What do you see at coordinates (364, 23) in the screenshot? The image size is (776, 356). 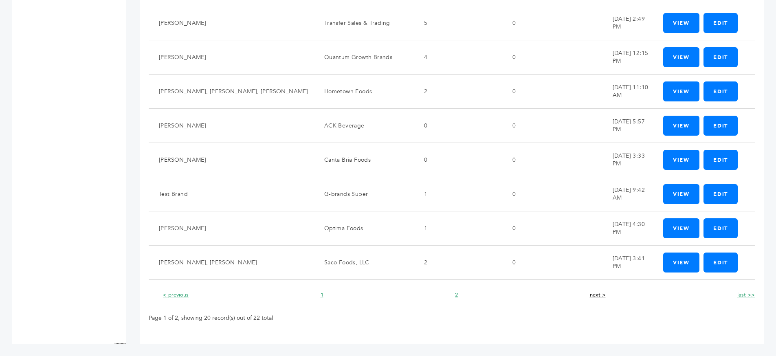 I see `td: Transfer Sales & Trading` at bounding box center [364, 23].